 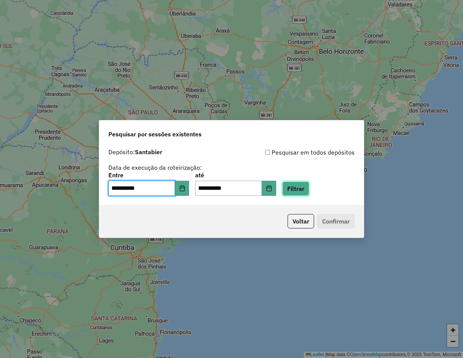 What do you see at coordinates (148, 152) in the screenshot?
I see `strong: Santabier` at bounding box center [148, 152].